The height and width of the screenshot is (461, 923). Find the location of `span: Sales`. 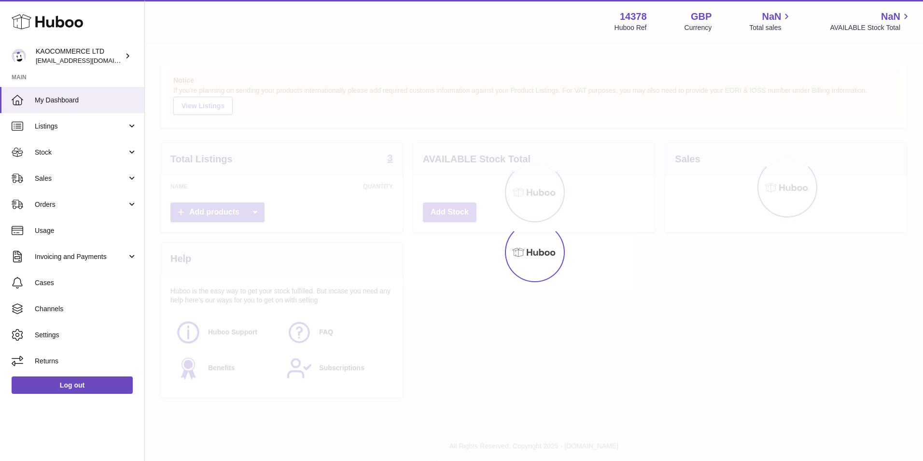

span: Sales is located at coordinates (81, 178).